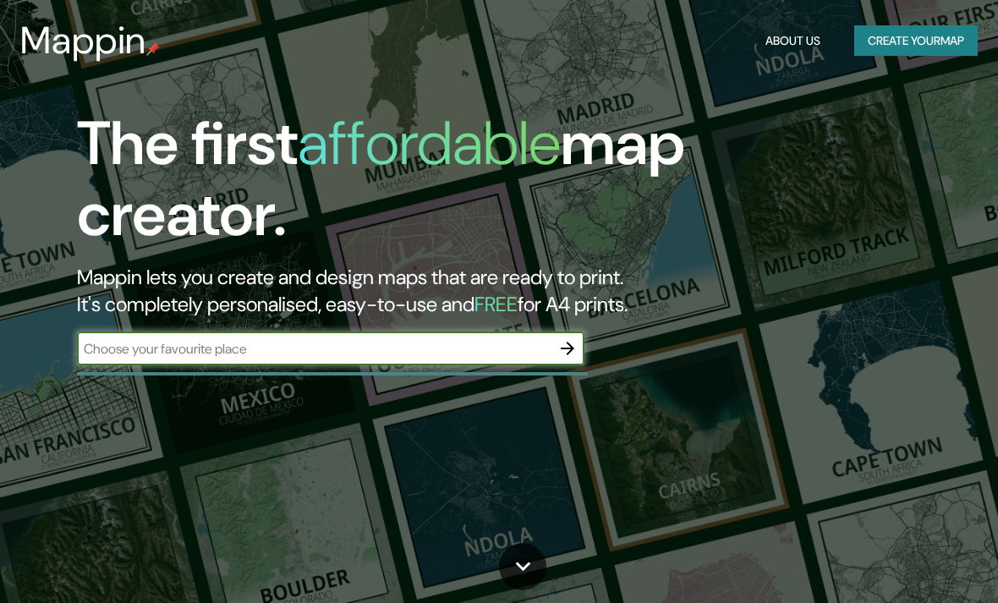  What do you see at coordinates (792, 41) in the screenshot?
I see `button: About Us` at bounding box center [792, 41].